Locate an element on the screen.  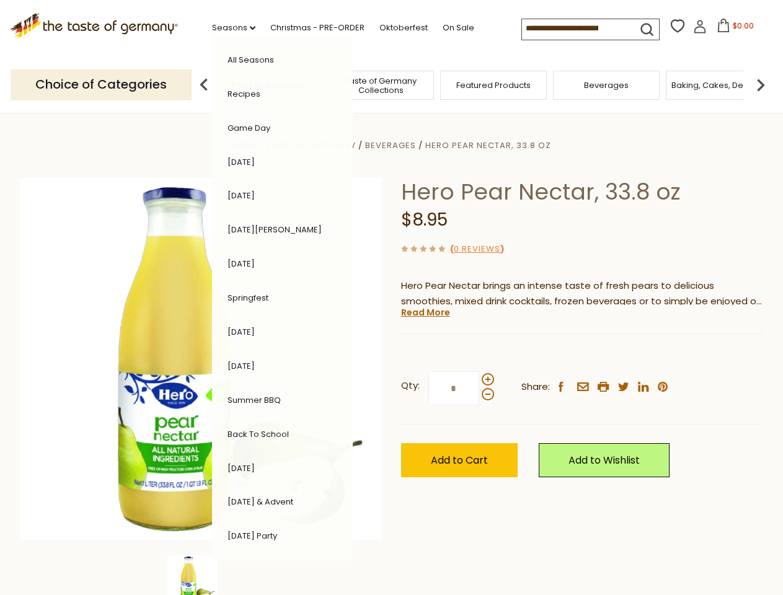
img: Hero Pear Nectar, 33.8 oz is located at coordinates (201, 359).